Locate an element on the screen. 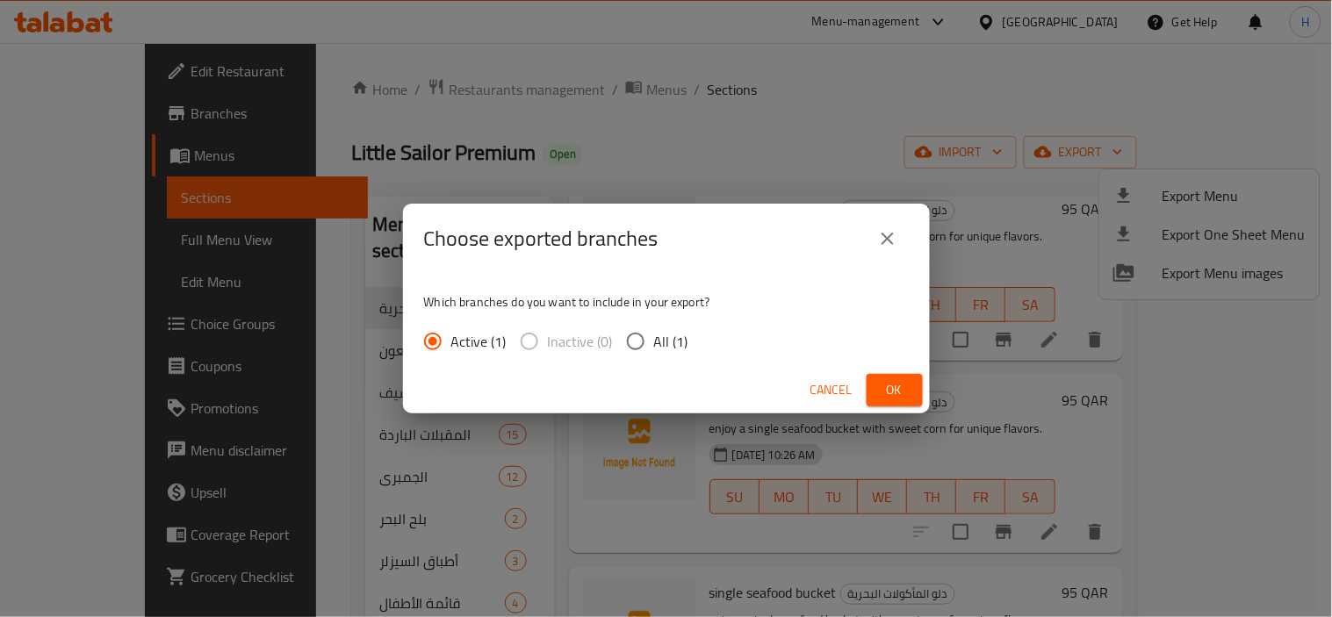  p: Which branches do you want to include in your export? is located at coordinates (666, 302).